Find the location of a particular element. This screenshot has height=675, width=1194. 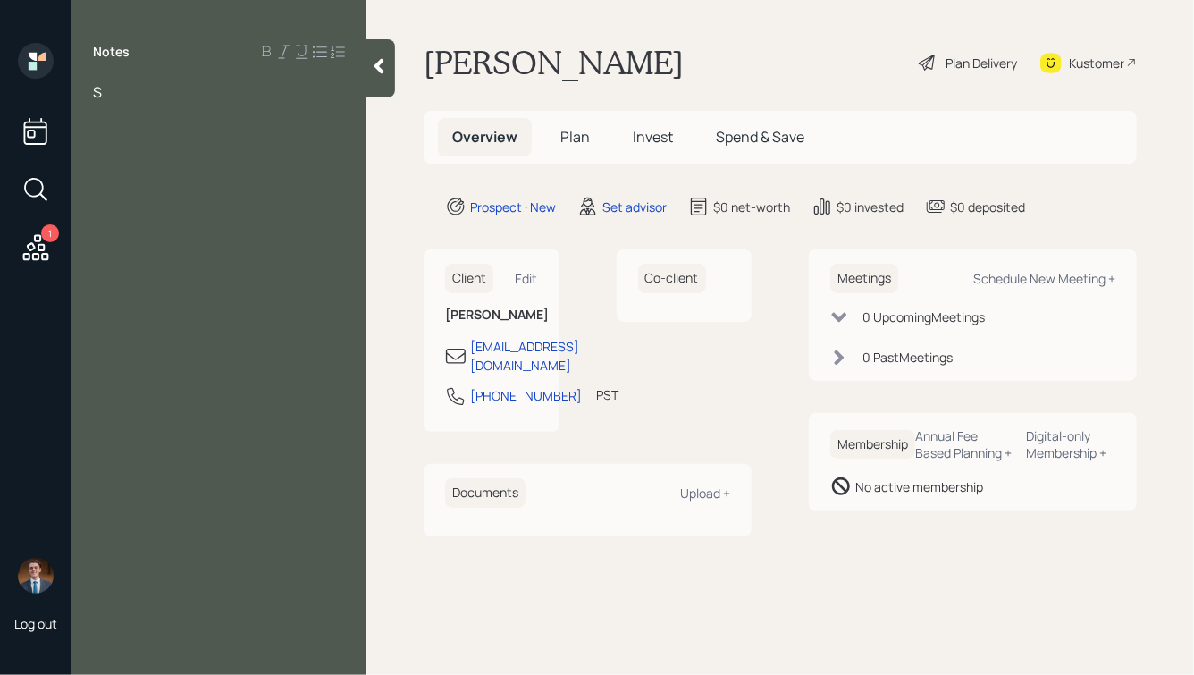

span: Overview is located at coordinates (484, 137).